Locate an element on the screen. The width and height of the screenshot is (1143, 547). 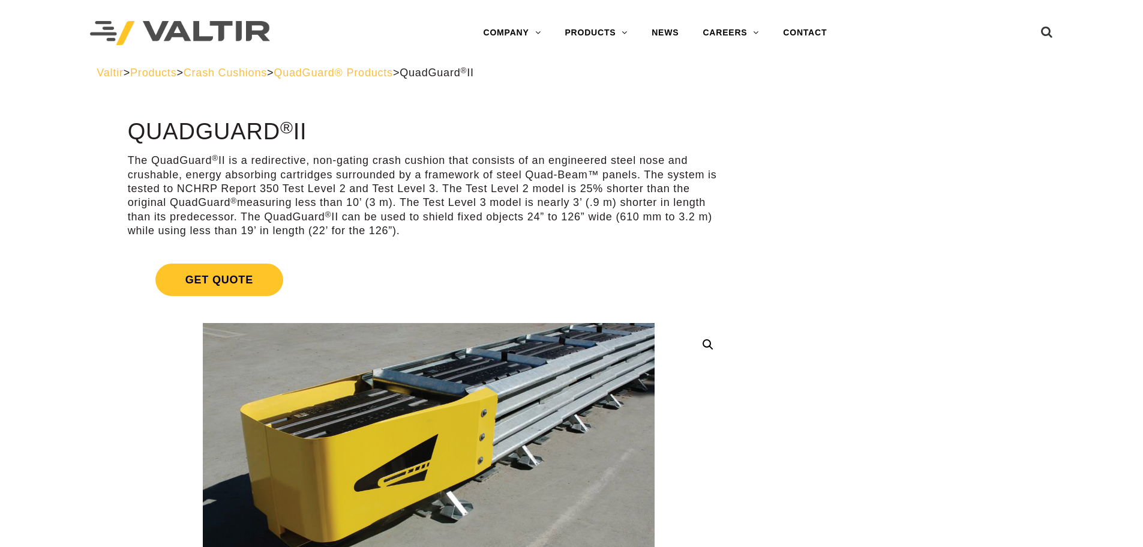
span: Crash Cushions is located at coordinates (225, 73).